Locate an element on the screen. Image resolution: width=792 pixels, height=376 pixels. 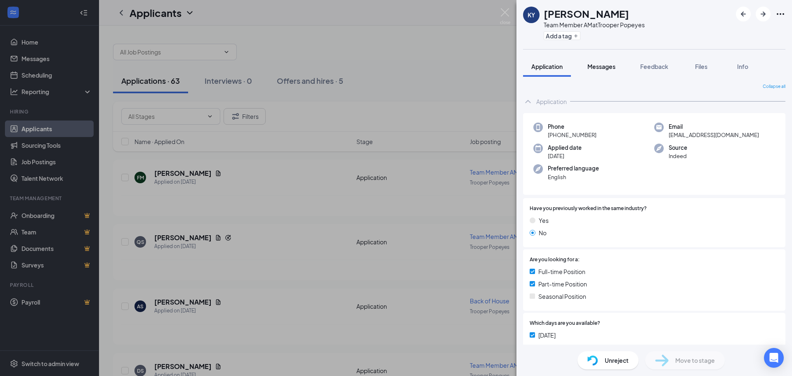
span: Preferred language is located at coordinates (573, 168).